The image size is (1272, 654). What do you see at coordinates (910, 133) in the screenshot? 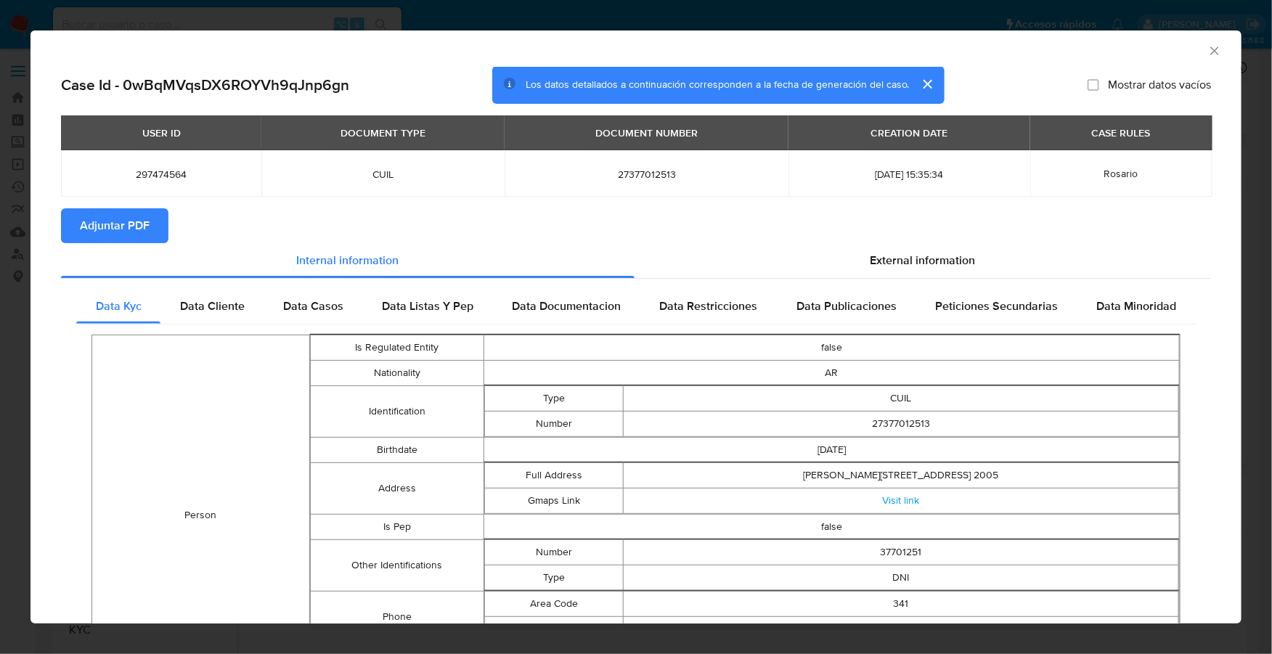
I see `div: CREATION DATE` at bounding box center [910, 133].